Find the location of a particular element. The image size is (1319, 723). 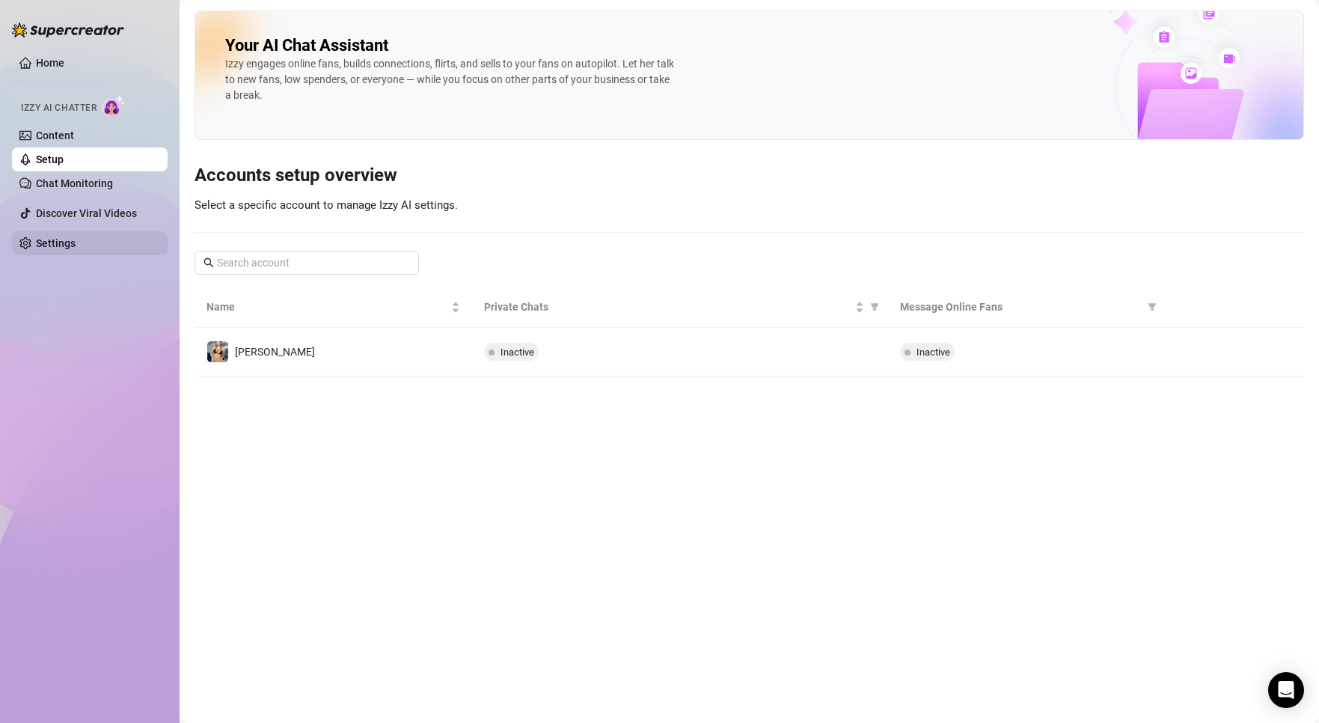

a: Settings is located at coordinates (55, 243).